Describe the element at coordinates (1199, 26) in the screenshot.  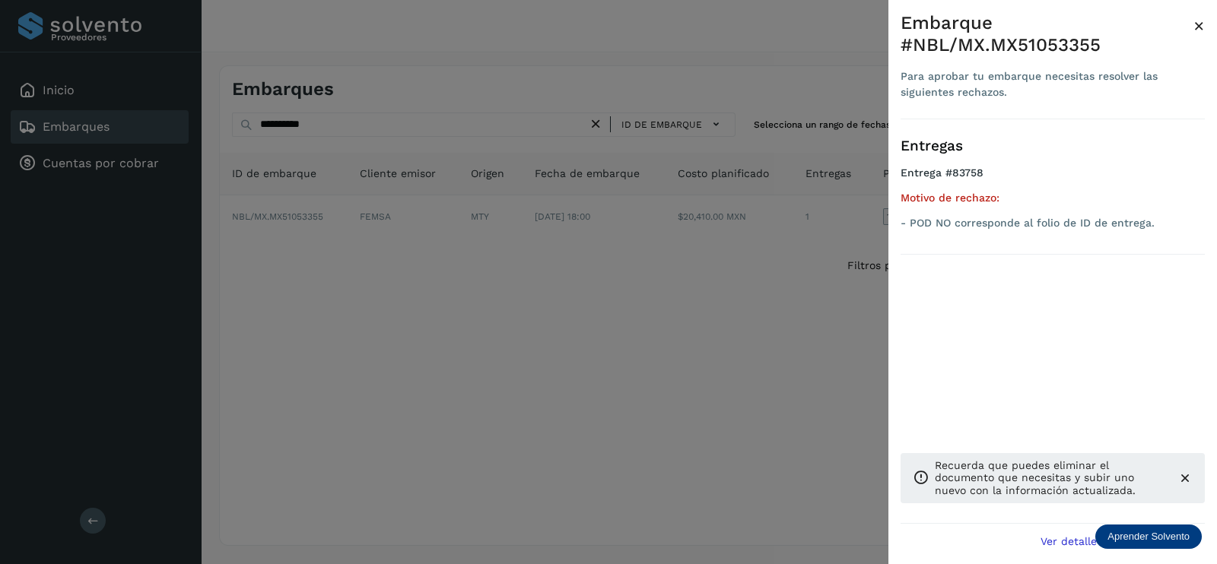
I see `button: Close` at that location.